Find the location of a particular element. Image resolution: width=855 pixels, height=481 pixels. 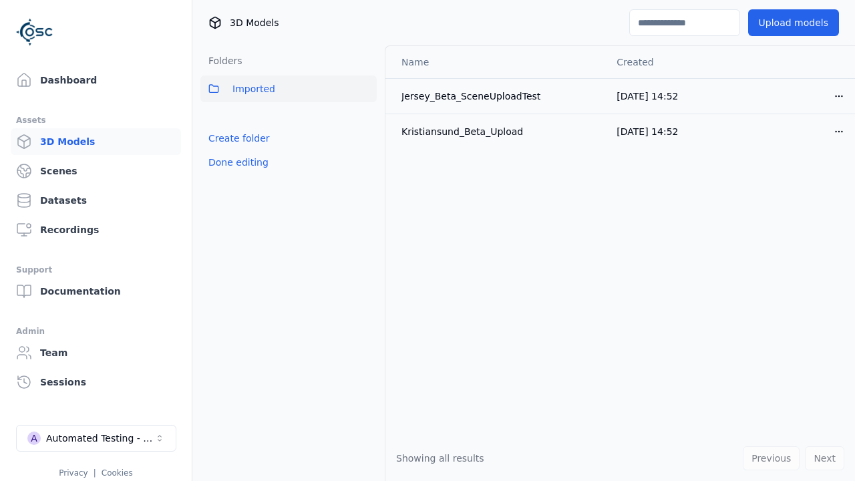

div: A is located at coordinates (34, 438).